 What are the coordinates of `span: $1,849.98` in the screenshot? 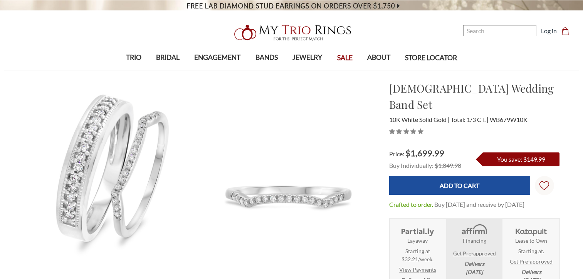 It's located at (448, 165).